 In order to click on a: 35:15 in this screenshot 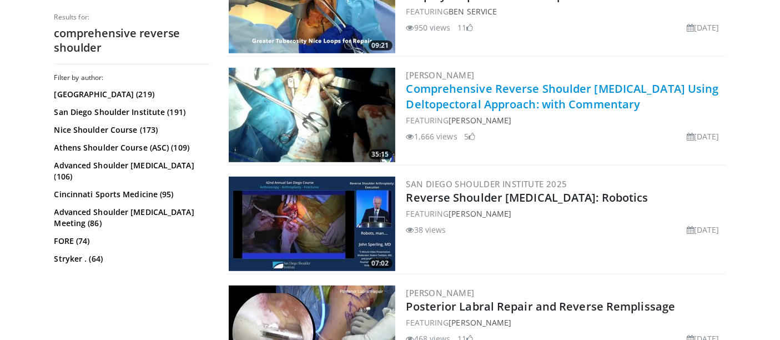, I will do `click(312, 115)`.